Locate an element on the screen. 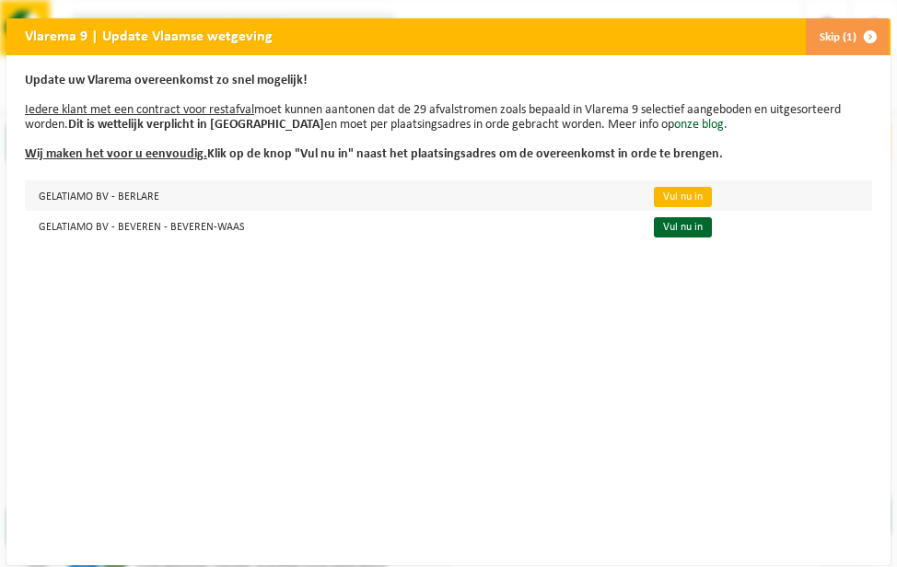 The image size is (897, 567). a: onze blog. is located at coordinates (701, 124).